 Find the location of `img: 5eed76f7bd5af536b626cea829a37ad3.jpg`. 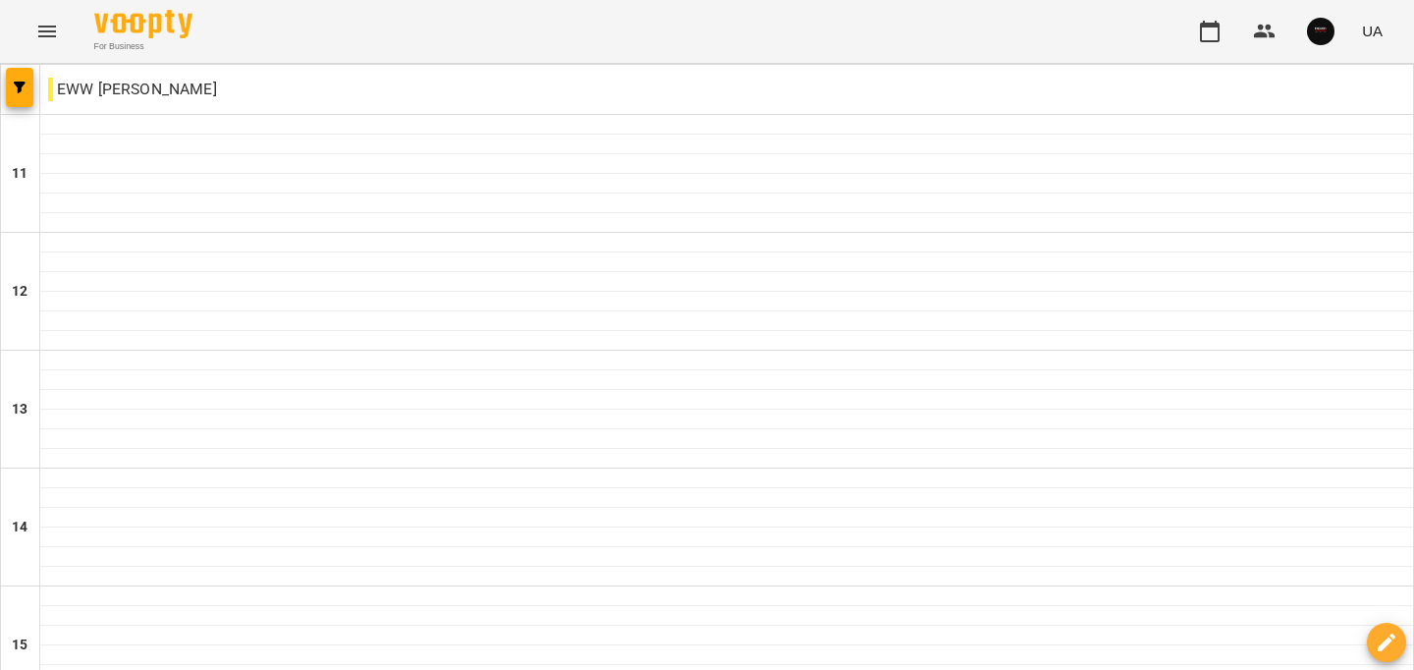

img: 5eed76f7bd5af536b626cea829a37ad3.jpg is located at coordinates (1321, 31).